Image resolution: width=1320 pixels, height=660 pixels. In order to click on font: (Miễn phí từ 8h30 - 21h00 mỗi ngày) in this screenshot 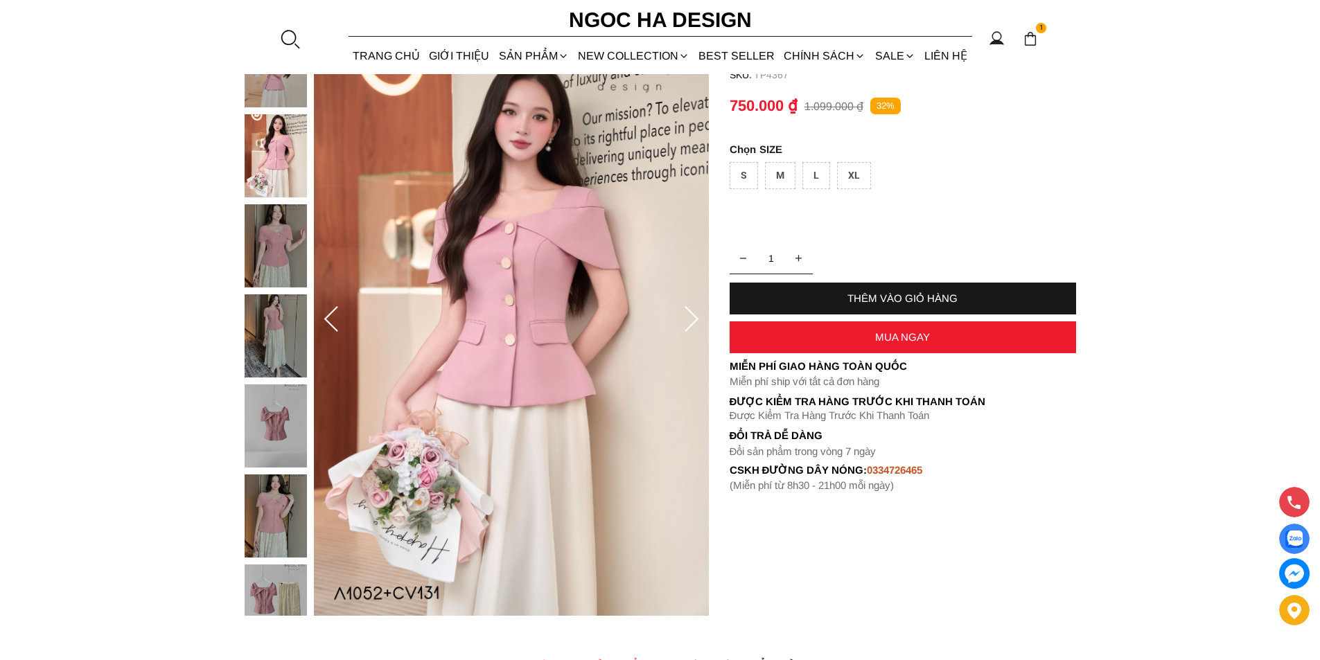, I will do `click(811, 485)`.